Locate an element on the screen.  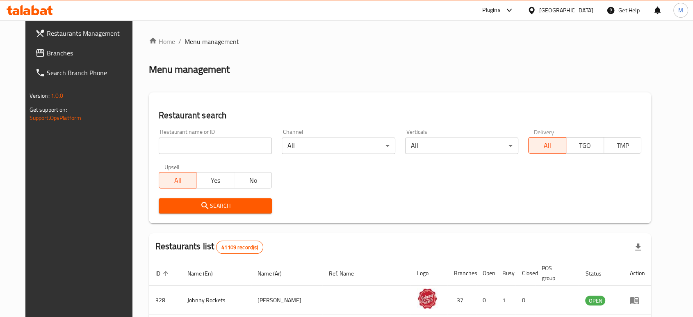
th: Branches is located at coordinates (462, 273).